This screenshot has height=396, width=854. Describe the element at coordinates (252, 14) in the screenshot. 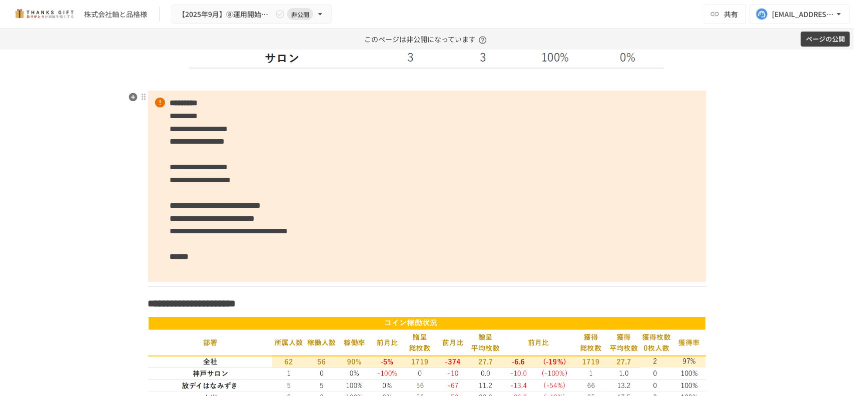

I see `button: 【2025年9月】⑧運用開始後2回目振り返りMTG非公開` at that location.